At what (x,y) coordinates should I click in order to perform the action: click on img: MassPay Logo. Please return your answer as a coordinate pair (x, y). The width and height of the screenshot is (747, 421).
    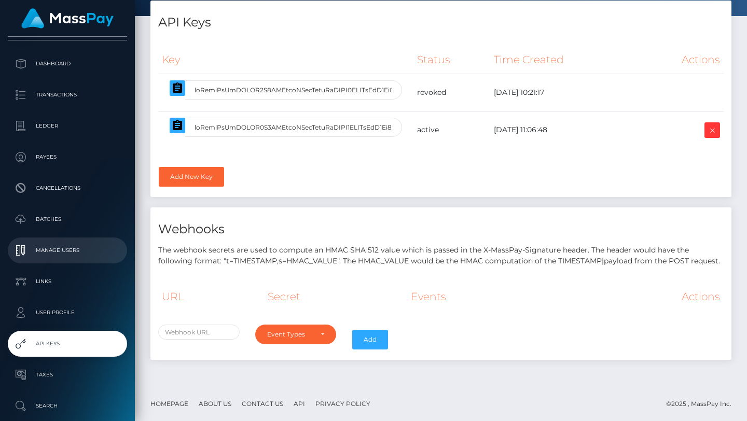
    Looking at the image, I should click on (67, 18).